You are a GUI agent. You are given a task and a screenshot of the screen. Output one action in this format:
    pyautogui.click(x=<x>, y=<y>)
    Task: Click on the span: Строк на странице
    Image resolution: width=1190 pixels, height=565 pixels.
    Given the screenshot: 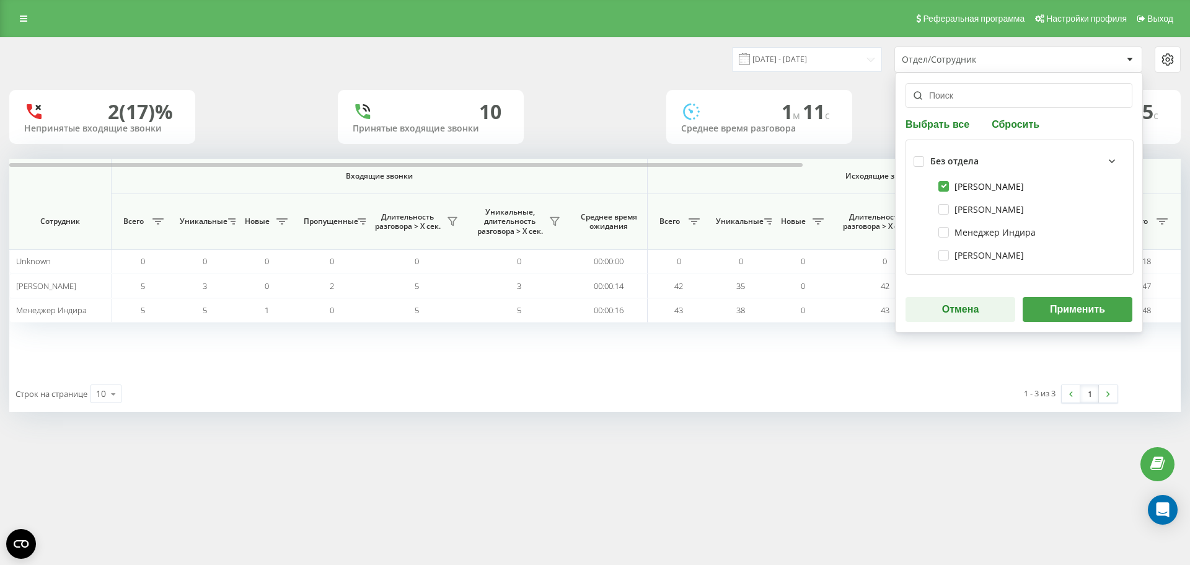 What is the action you would take?
    pyautogui.click(x=51, y=394)
    